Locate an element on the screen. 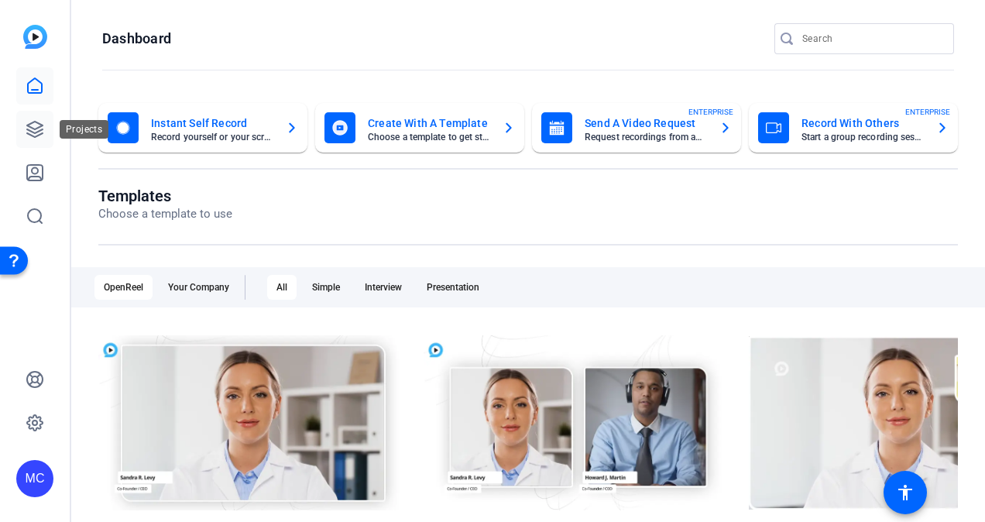 This screenshot has height=522, width=985. div: All is located at coordinates (282, 287).